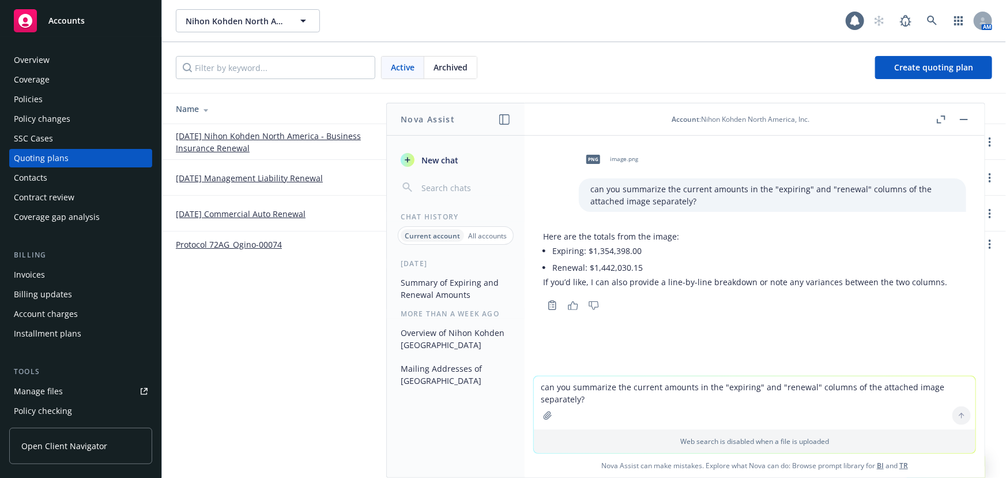 The image size is (1006, 478). Describe the element at coordinates (276, 67) in the screenshot. I see `input: Filter by keyword...` at that location.